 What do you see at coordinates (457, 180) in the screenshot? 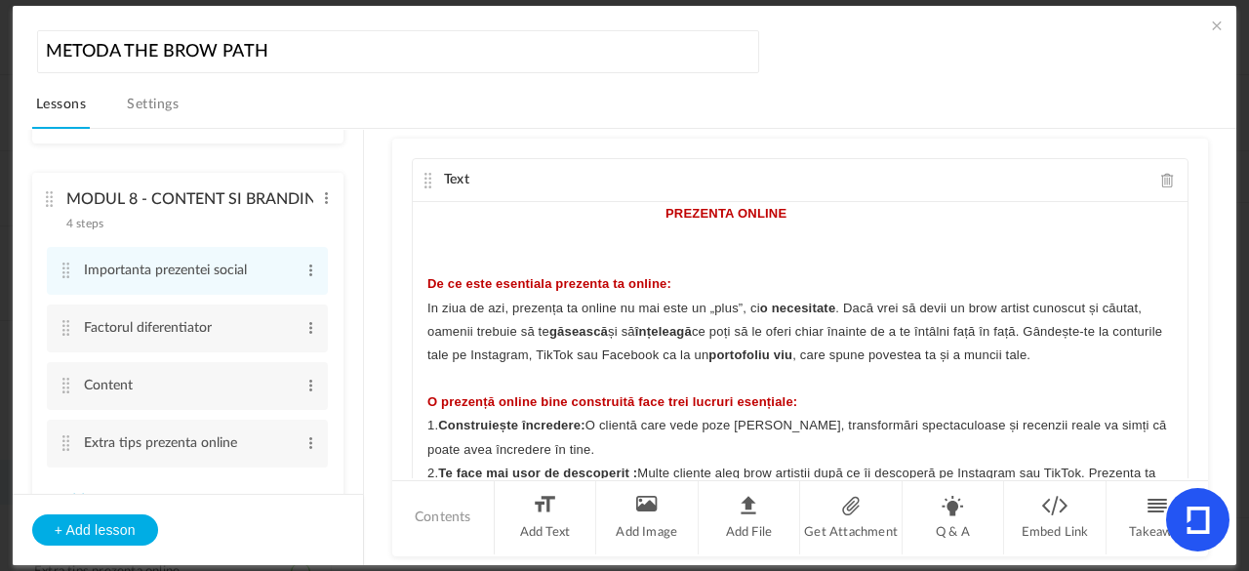
I see `span: Text` at bounding box center [457, 180].